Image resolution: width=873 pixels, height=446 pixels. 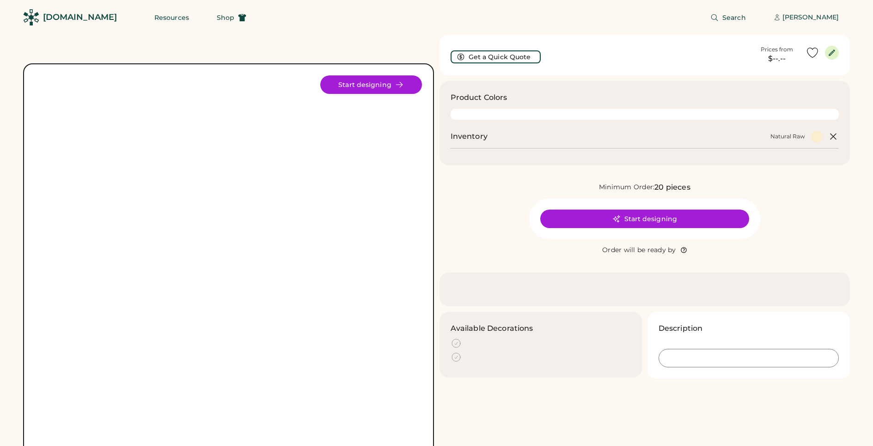 What do you see at coordinates (496, 57) in the screenshot?
I see `button: Get a Quick Quote` at bounding box center [496, 57].